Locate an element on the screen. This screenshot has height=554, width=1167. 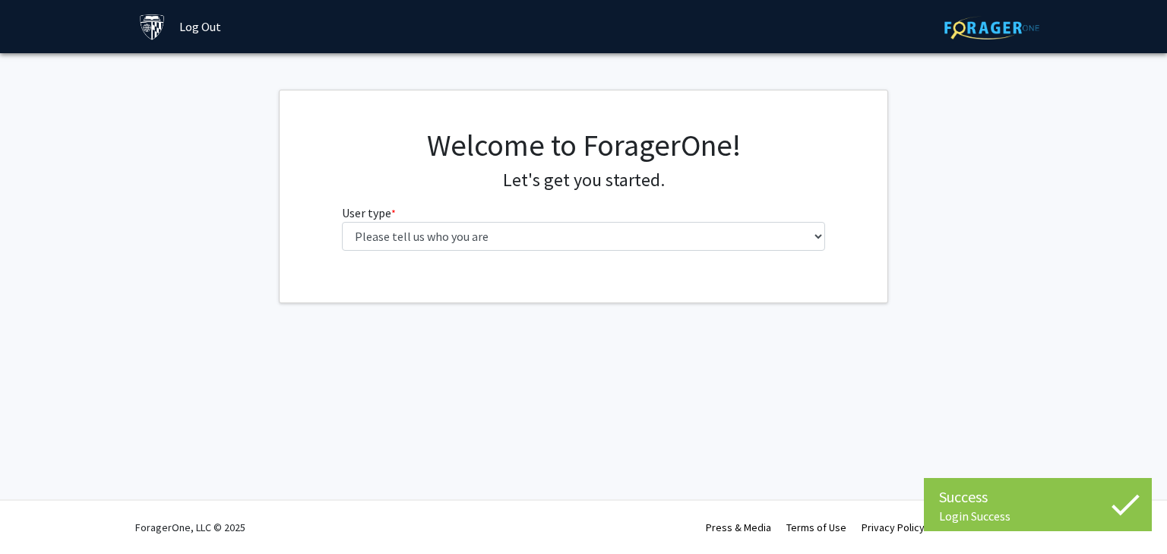
div: Success is located at coordinates (1038, 497).